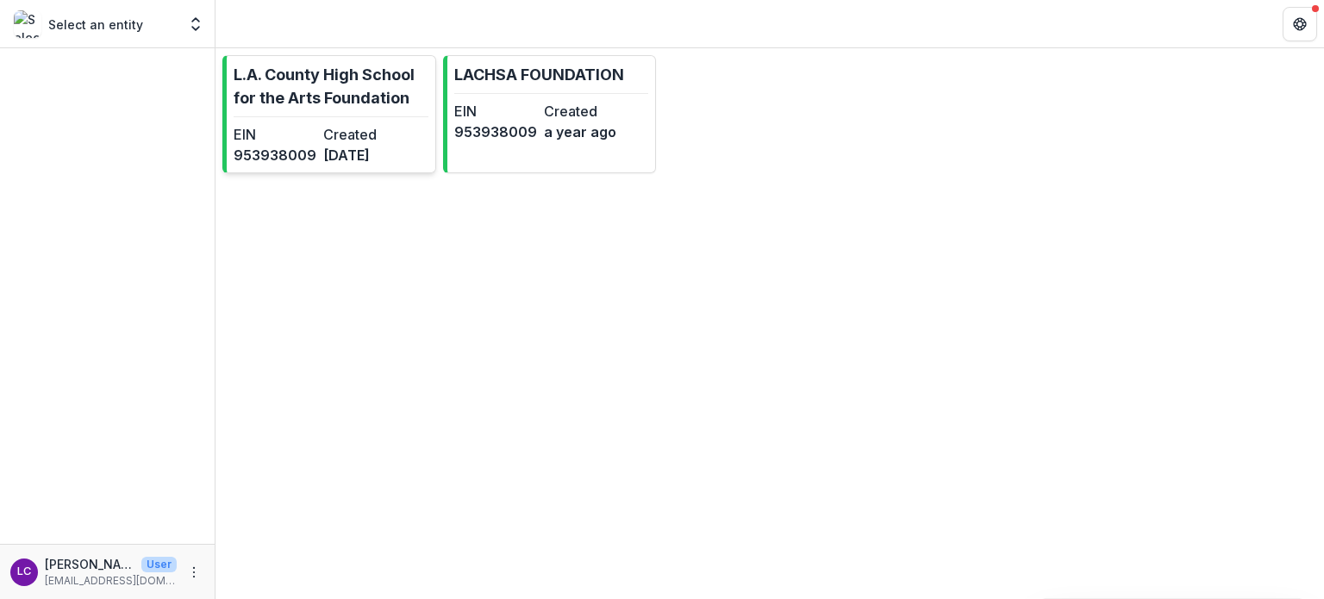 The width and height of the screenshot is (1324, 599). What do you see at coordinates (159, 565) in the screenshot?
I see `p: User` at bounding box center [159, 565].